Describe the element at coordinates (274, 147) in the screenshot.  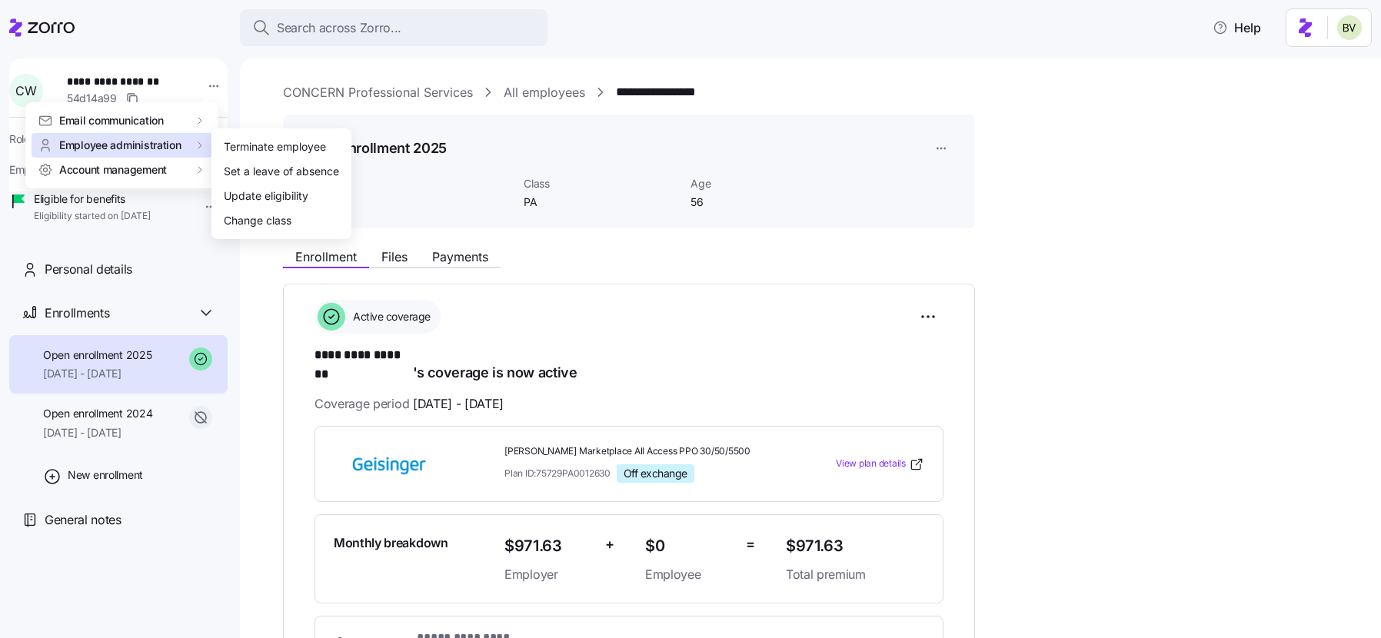
I see `div: Terminate employee` at that location.